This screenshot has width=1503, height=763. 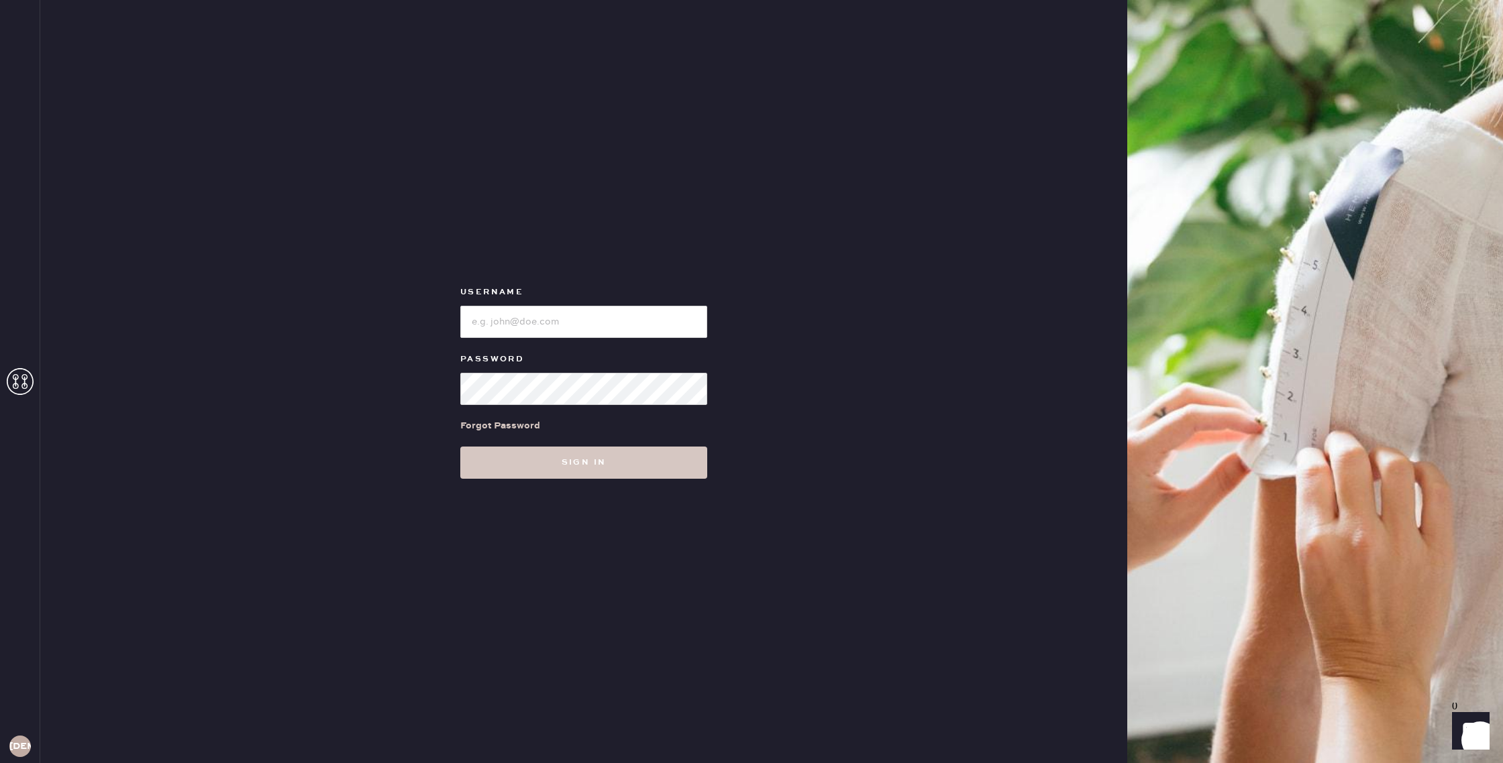 What do you see at coordinates (584, 463) in the screenshot?
I see `button: Sign in` at bounding box center [584, 463].